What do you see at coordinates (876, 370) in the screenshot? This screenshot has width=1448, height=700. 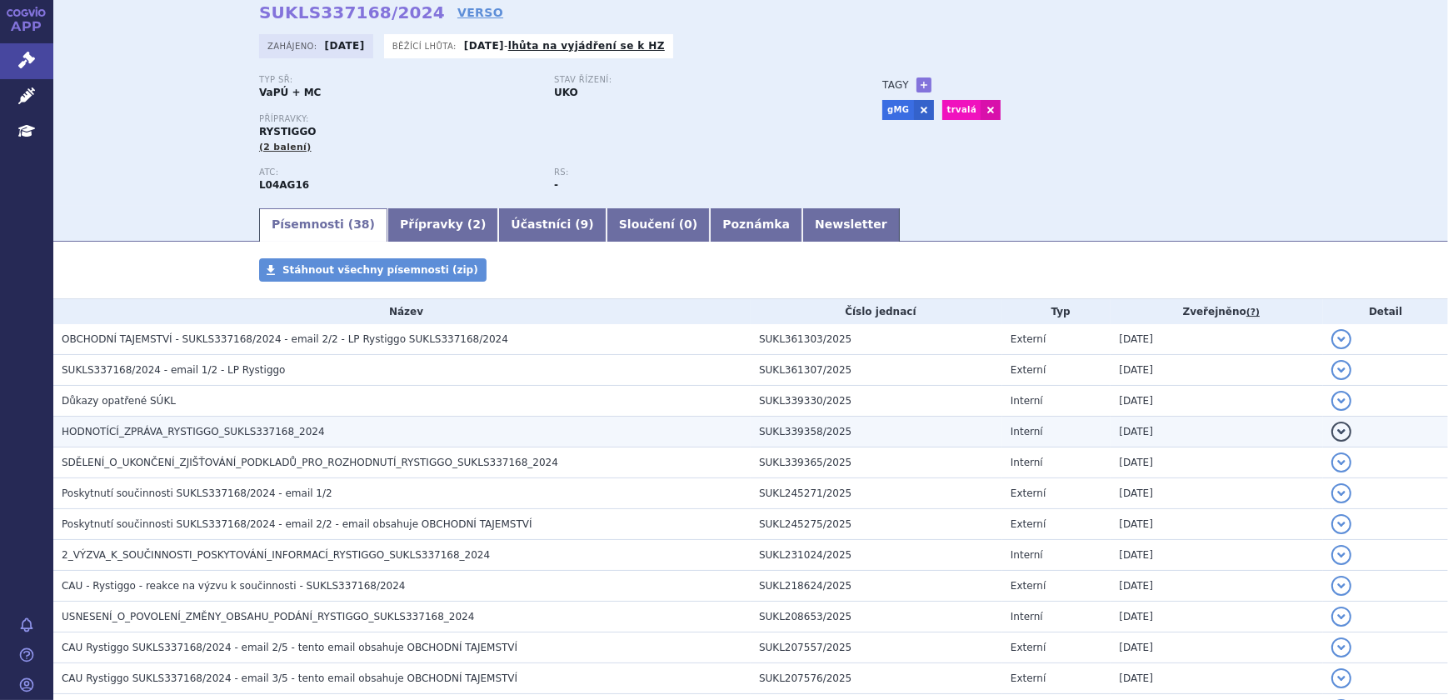 I see `td: SUKL361307/2025` at bounding box center [876, 370].